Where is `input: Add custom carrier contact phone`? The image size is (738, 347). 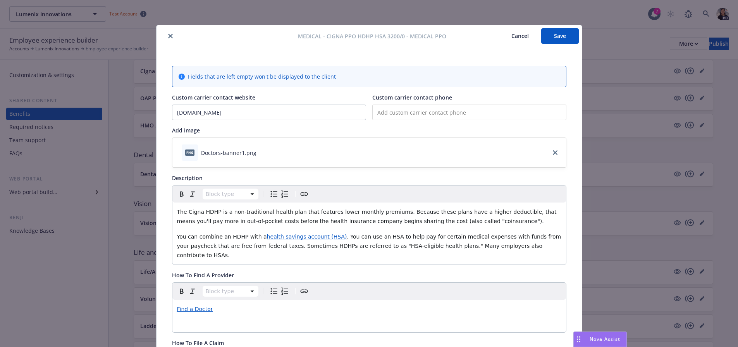 input: Add custom carrier contact phone is located at coordinates (469, 112).